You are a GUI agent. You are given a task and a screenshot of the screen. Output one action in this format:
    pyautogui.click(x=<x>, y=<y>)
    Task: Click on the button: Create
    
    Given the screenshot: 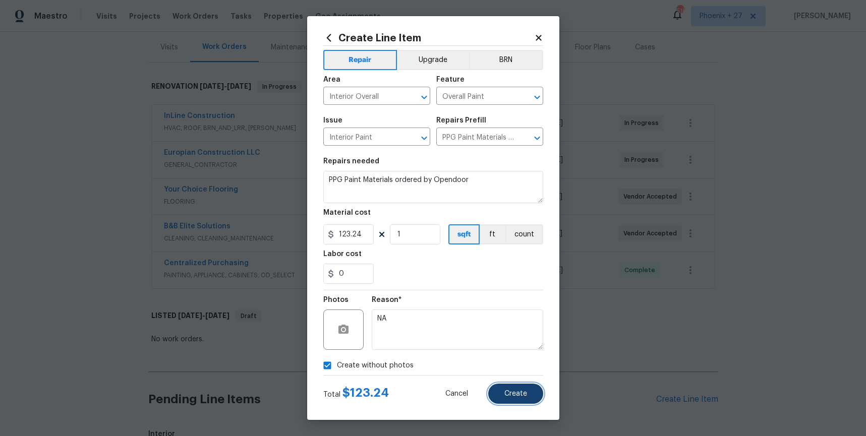 What is the action you would take?
    pyautogui.click(x=515, y=394)
    